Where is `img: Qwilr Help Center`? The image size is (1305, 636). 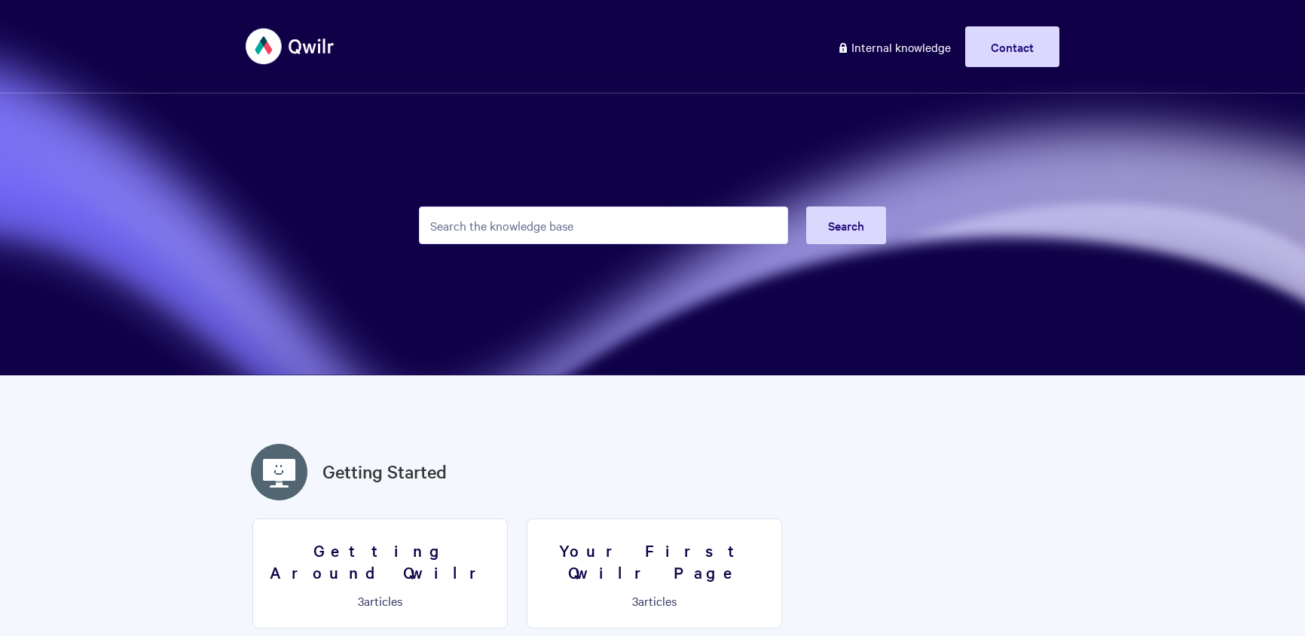
img: Qwilr Help Center is located at coordinates (290, 46).